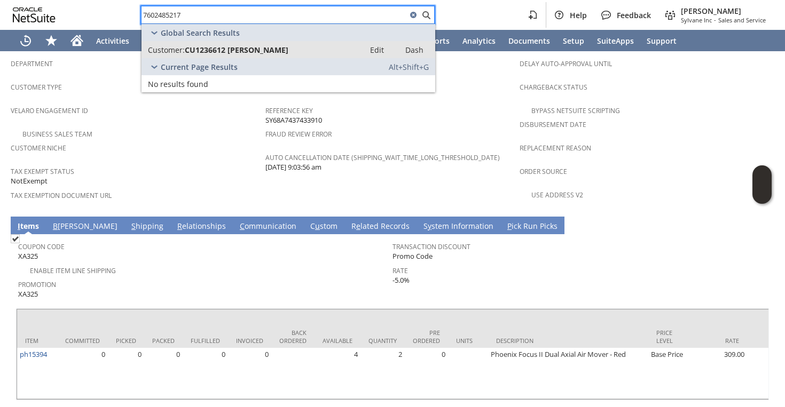  Describe the element at coordinates (557, 195) in the screenshot. I see `a: Use Address V2` at that location.